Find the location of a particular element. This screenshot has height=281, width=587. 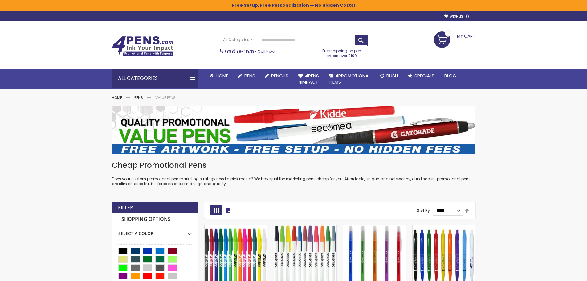

strong: Shopping Options is located at coordinates (155, 219).